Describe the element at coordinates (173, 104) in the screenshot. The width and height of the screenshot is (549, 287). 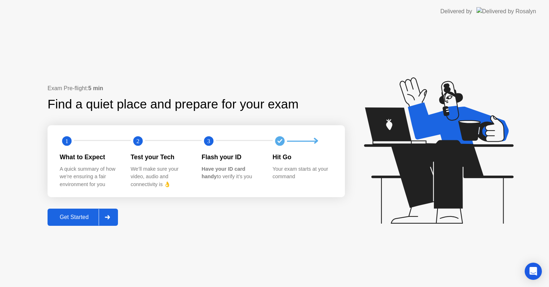
I see `div: Find a quiet place and prepare for your exam` at that location.